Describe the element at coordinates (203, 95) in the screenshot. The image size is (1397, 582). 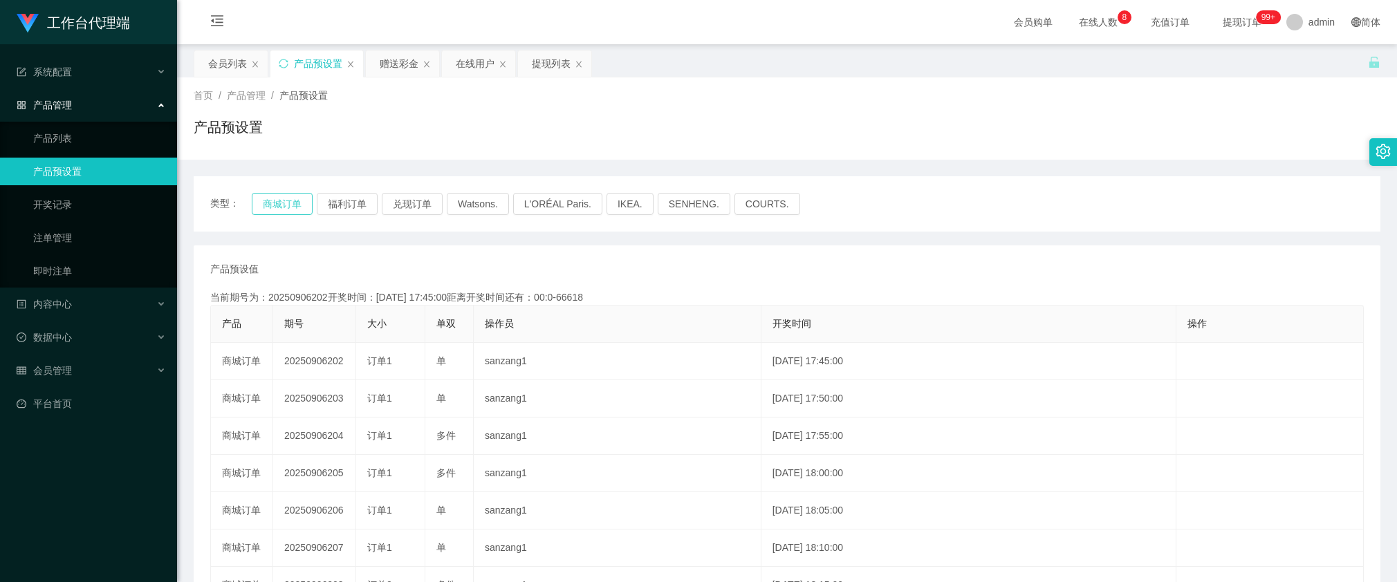
I see `span: 首页` at that location.